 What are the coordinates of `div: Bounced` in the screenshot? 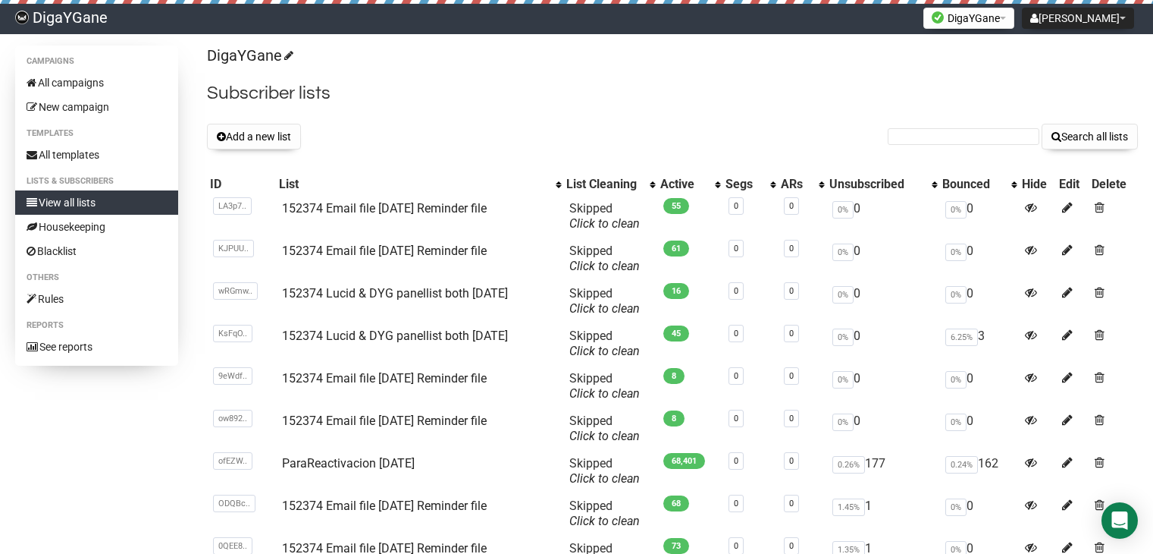 It's located at (973, 184).